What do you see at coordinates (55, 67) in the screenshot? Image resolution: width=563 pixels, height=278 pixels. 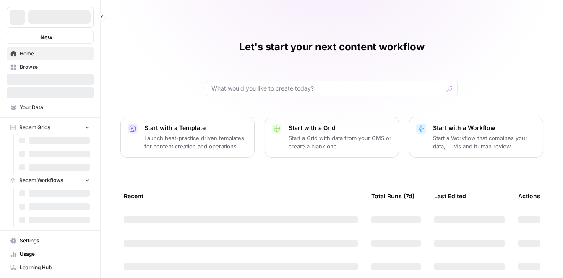 I see `span: Browse` at bounding box center [55, 67].